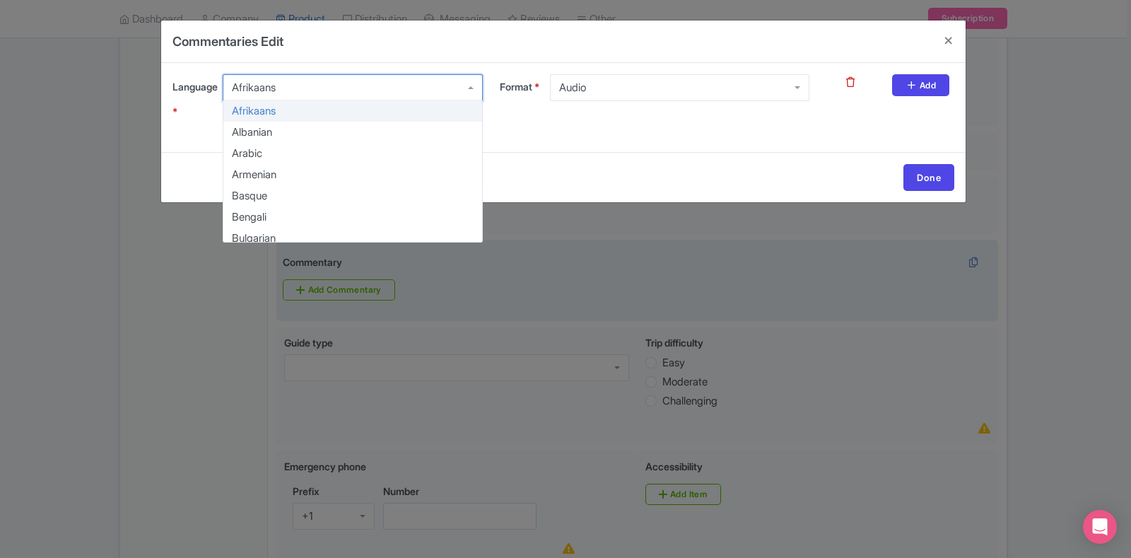 Image resolution: width=1131 pixels, height=558 pixels. I want to click on div: Bengali, so click(352, 217).